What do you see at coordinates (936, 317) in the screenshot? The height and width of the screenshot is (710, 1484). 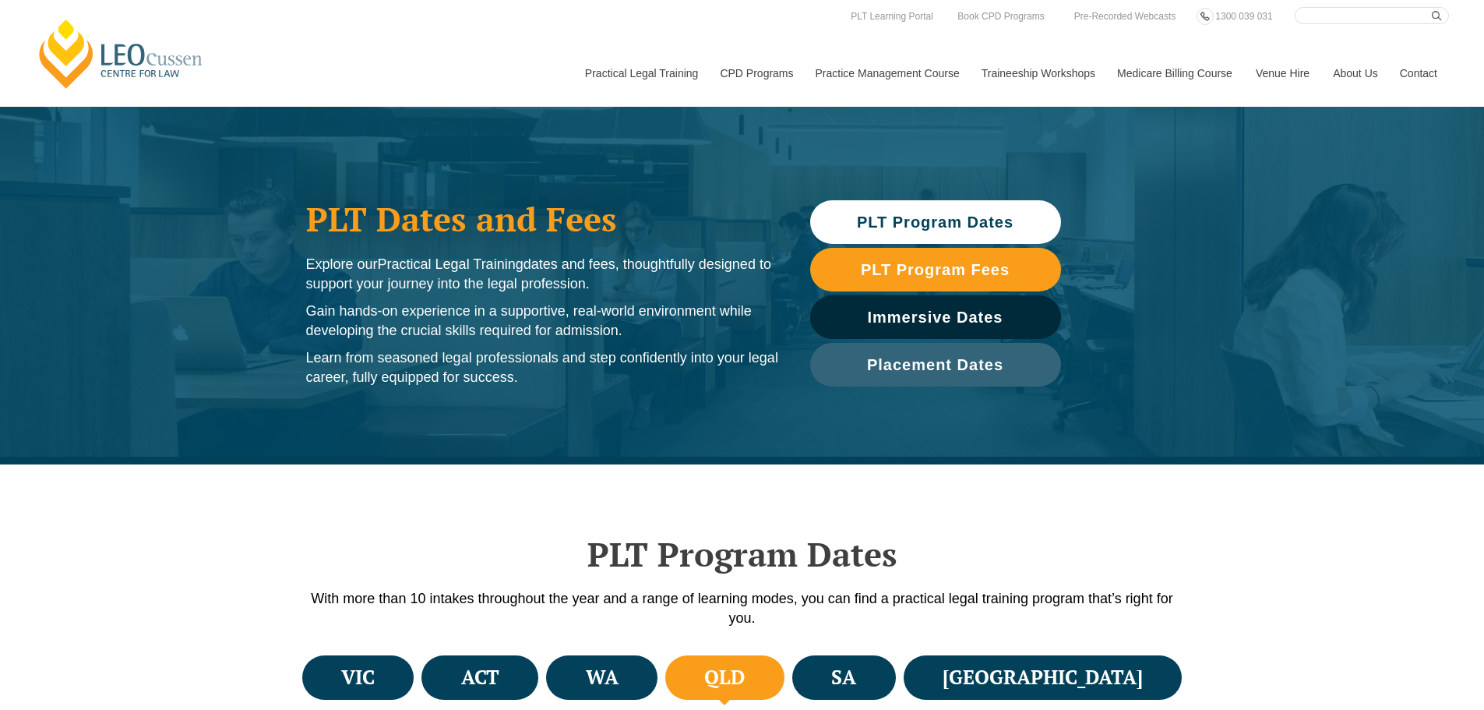 I see `span: Immersive Dates` at bounding box center [936, 317].